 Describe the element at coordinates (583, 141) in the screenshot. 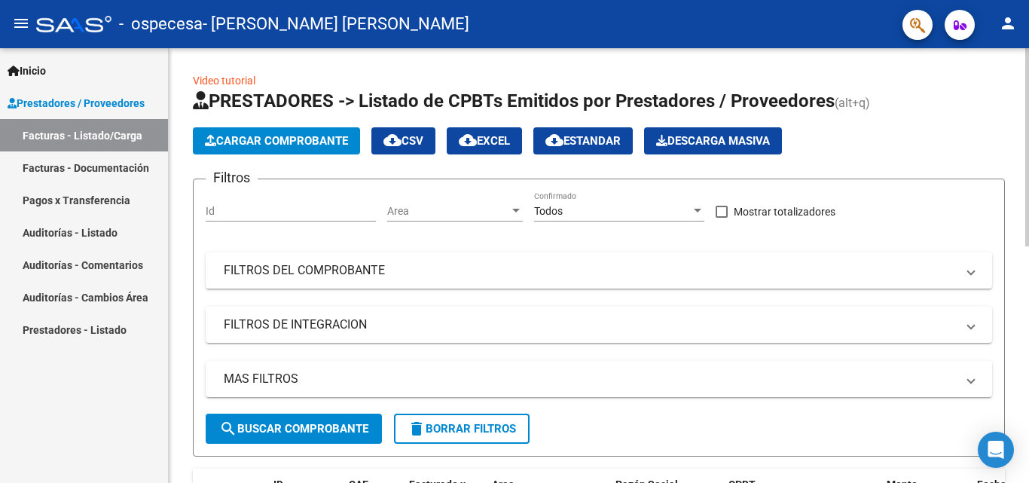

I see `span: Estandar` at that location.